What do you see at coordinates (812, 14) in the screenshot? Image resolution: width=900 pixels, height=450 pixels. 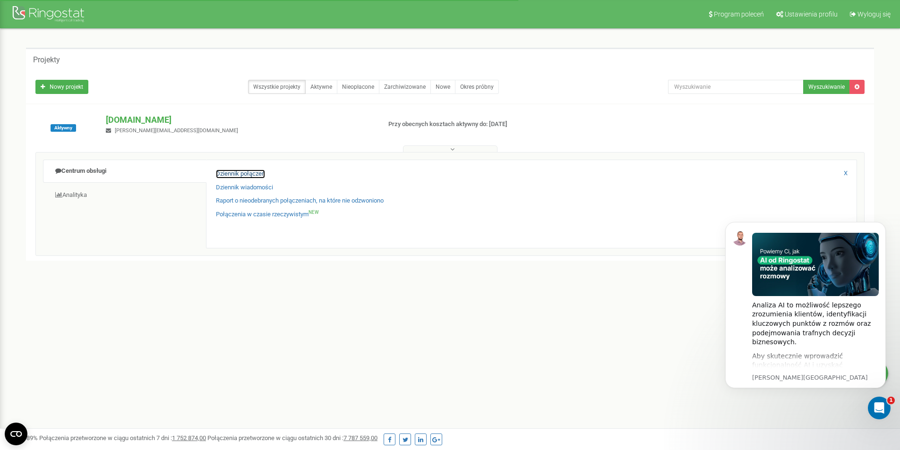 I see `span: Ustawienia profilu` at bounding box center [812, 14].